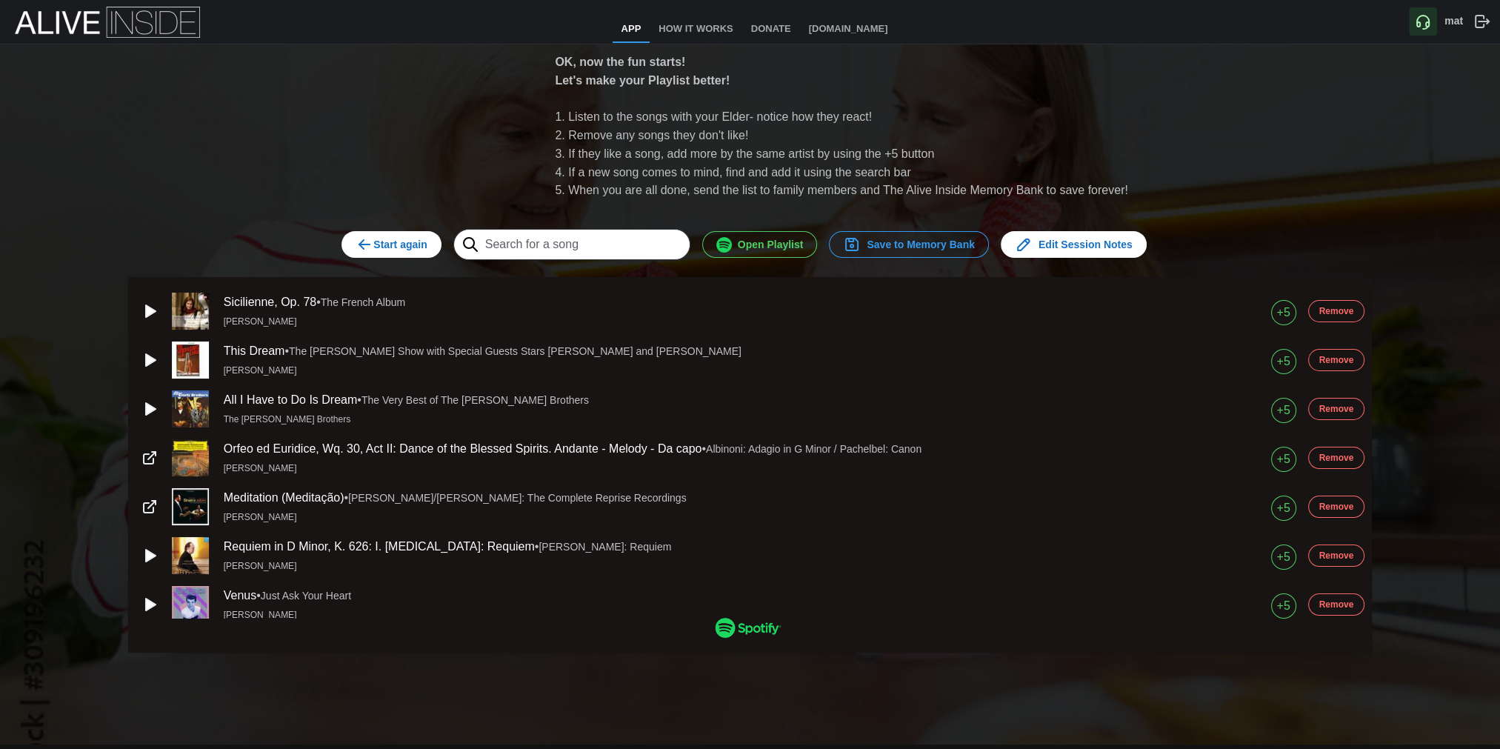 The height and width of the screenshot is (749, 1500). I want to click on a: All I Have to Do Is Dream, so click(290, 399).